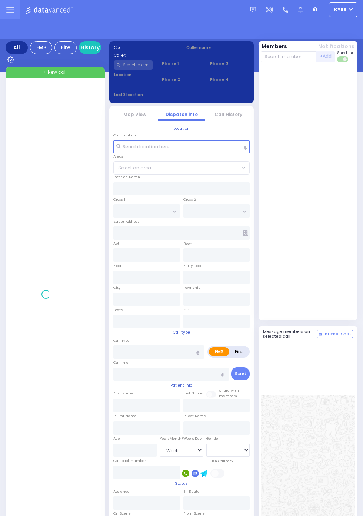  I want to click on label: ZIP, so click(186, 310).